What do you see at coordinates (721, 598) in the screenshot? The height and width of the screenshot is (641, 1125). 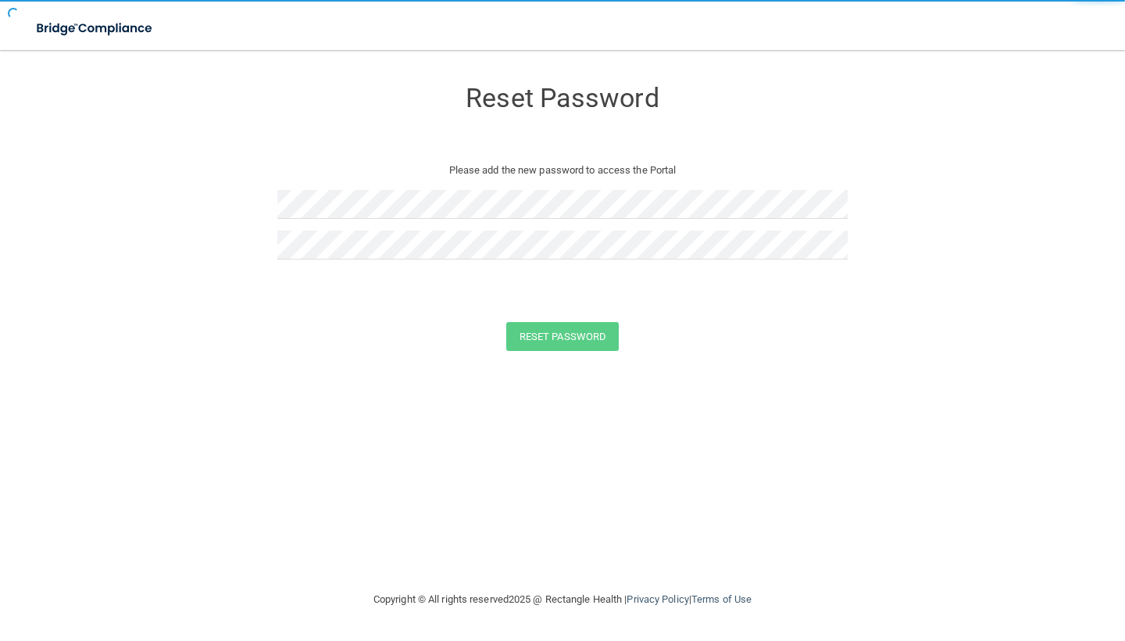 I see `a: Terms of Use` at bounding box center [721, 598].